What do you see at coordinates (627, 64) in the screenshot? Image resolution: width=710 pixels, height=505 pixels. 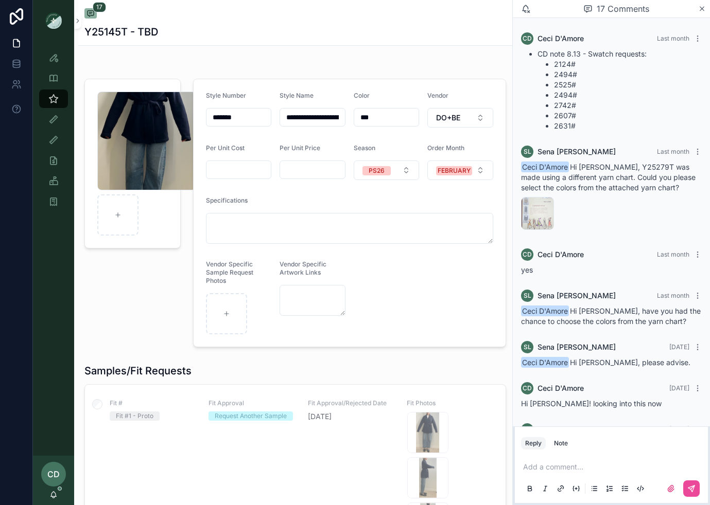 I see `li: 2124#` at bounding box center [627, 64].